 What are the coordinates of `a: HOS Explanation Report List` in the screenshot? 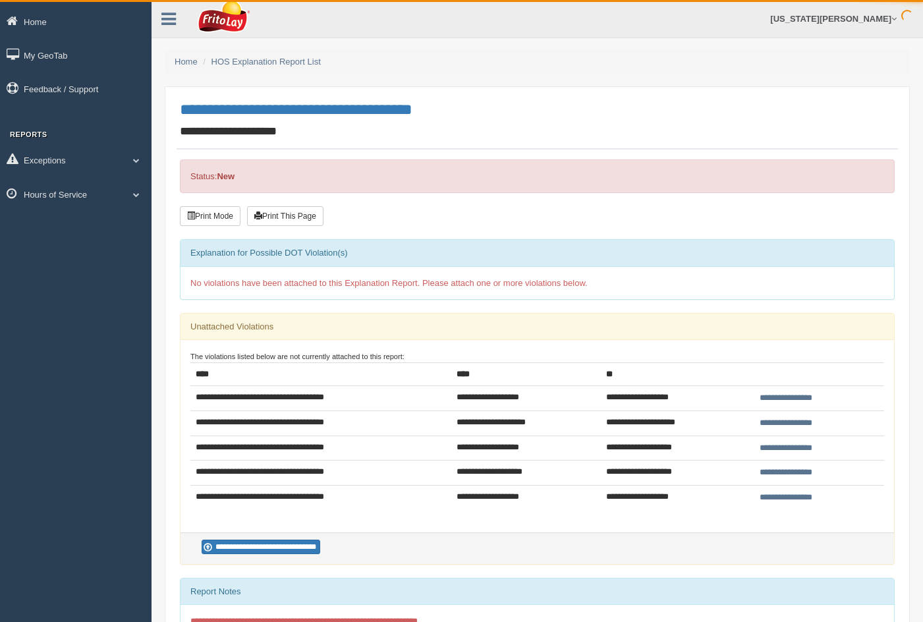 It's located at (266, 61).